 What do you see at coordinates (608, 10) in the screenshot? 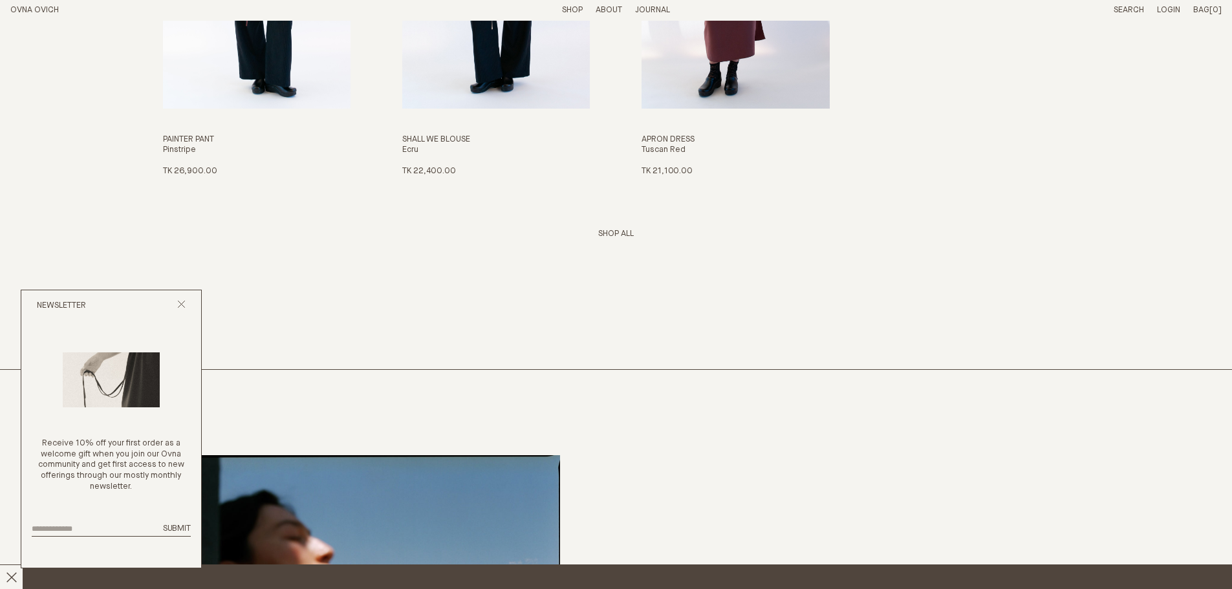
I see `summary: About` at bounding box center [608, 10].